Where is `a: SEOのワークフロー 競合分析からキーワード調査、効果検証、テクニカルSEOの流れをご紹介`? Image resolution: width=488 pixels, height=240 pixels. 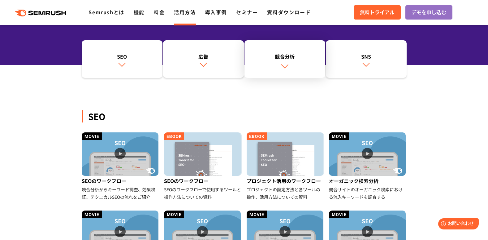 a: SEOのワークフロー 競合分析からキーワード調査、効果検証、テクニカルSEOの流れをご紹介 is located at coordinates (120, 166).